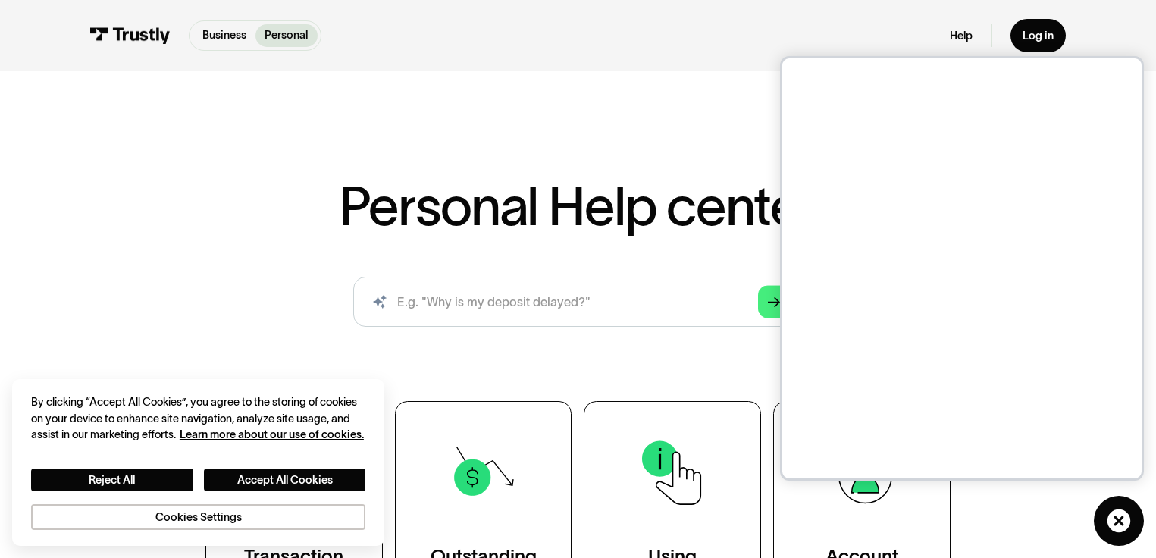  Describe the element at coordinates (286, 35) in the screenshot. I see `p: Personal` at that location.